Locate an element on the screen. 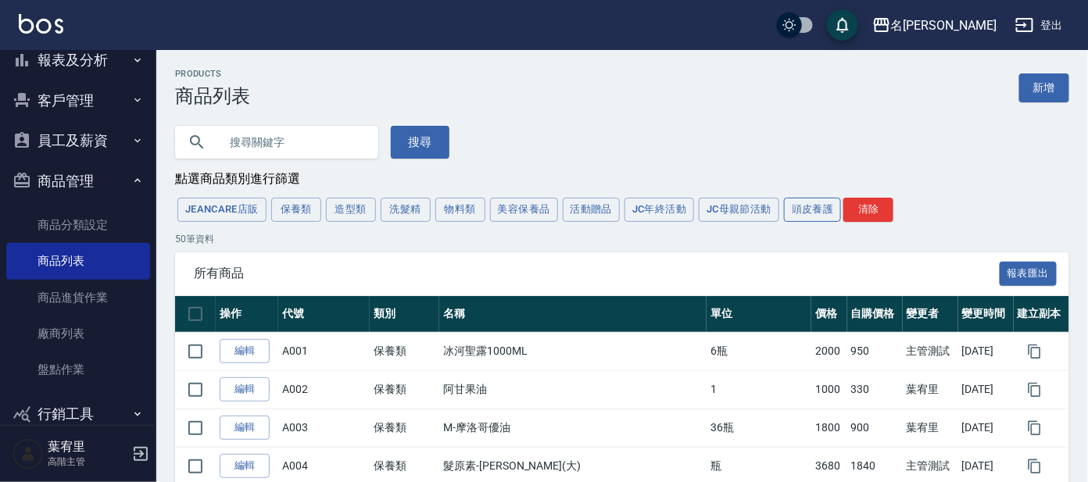 The width and height of the screenshot is (1088, 482). td: M-摩洛哥優油 is located at coordinates (573, 428).